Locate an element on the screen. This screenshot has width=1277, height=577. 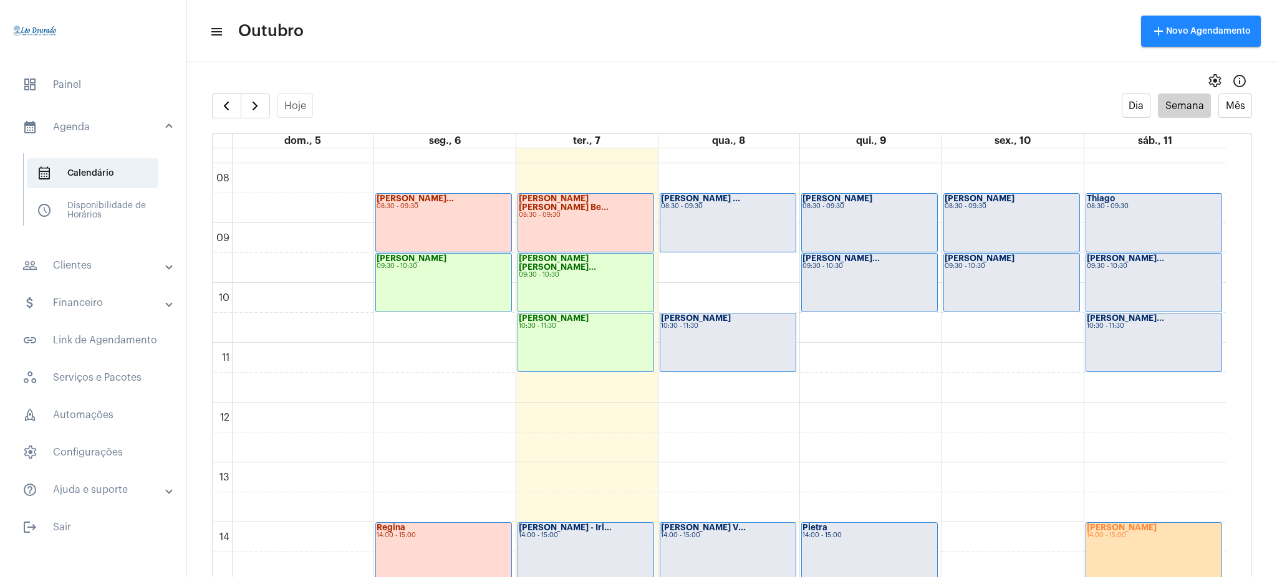
span: settings is located at coordinates (1215, 81).